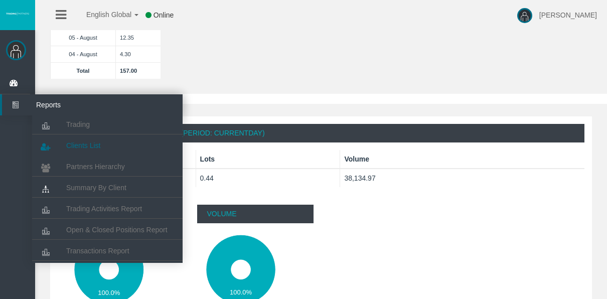 This screenshot has width=607, height=299. What do you see at coordinates (117, 230) in the screenshot?
I see `span: Open & Closed Positions Report` at bounding box center [117, 230].